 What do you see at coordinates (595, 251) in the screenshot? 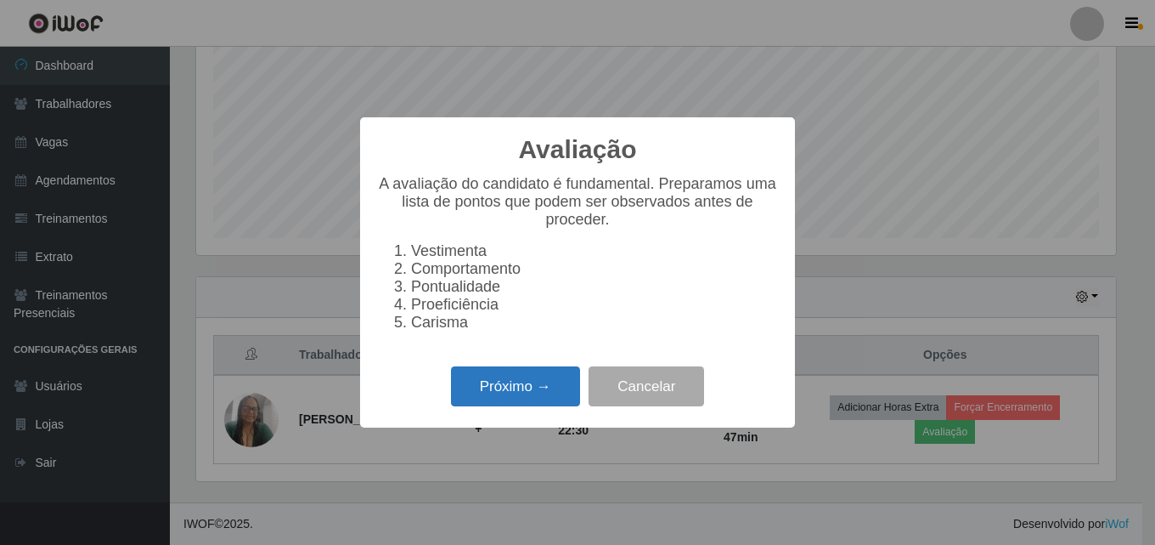
I see `li: Vestimenta` at bounding box center [595, 251].